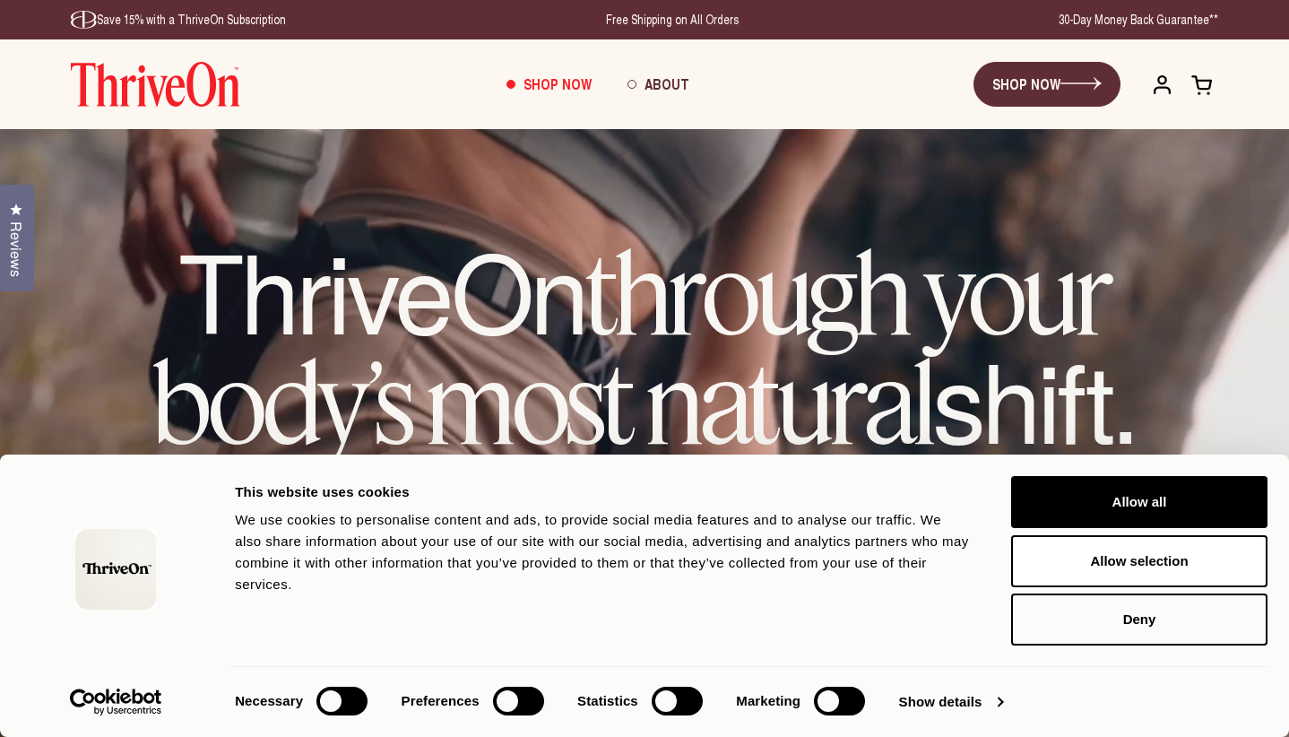 Image resolution: width=1289 pixels, height=737 pixels. I want to click on strong: Preferences, so click(440, 700).